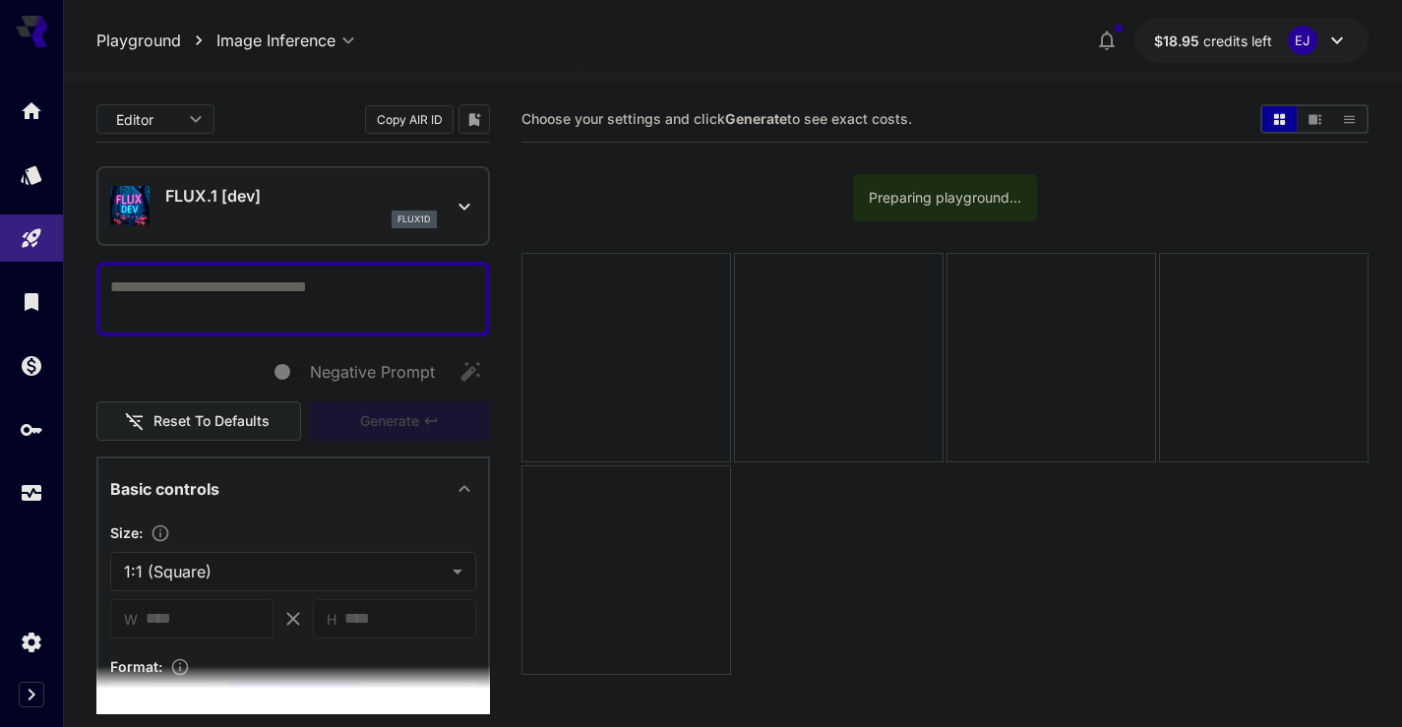  What do you see at coordinates (31, 301) in the screenshot?
I see `div: Library` at bounding box center [31, 301].